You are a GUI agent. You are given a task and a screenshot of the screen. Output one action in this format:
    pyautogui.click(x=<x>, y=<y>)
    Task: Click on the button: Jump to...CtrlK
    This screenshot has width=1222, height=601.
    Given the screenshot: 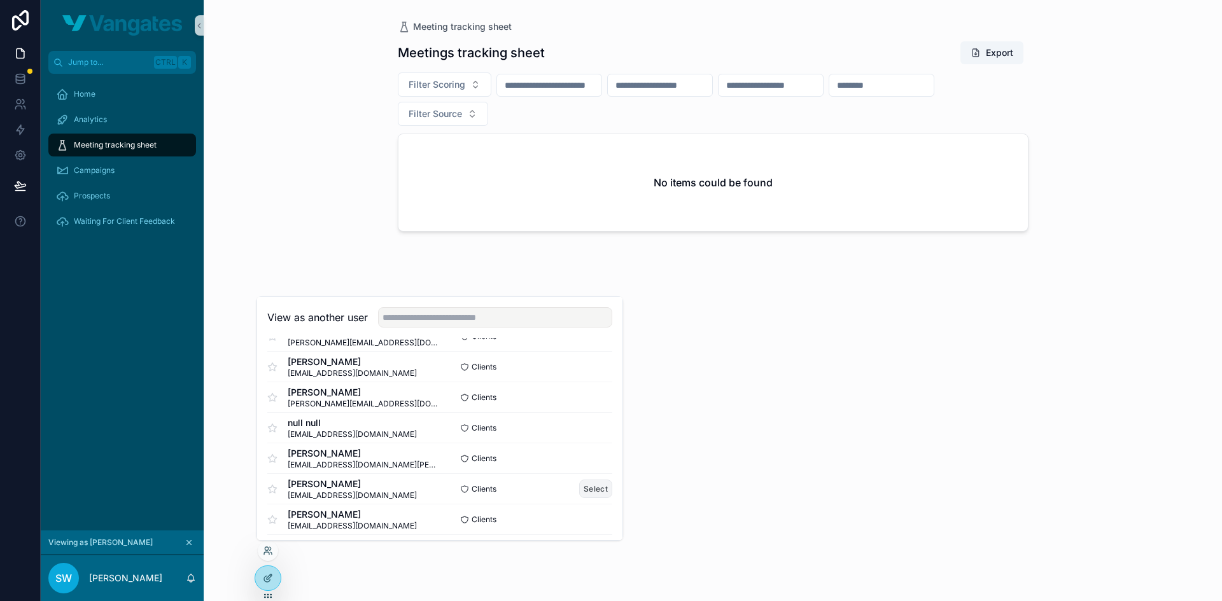 What is the action you would take?
    pyautogui.click(x=122, y=62)
    